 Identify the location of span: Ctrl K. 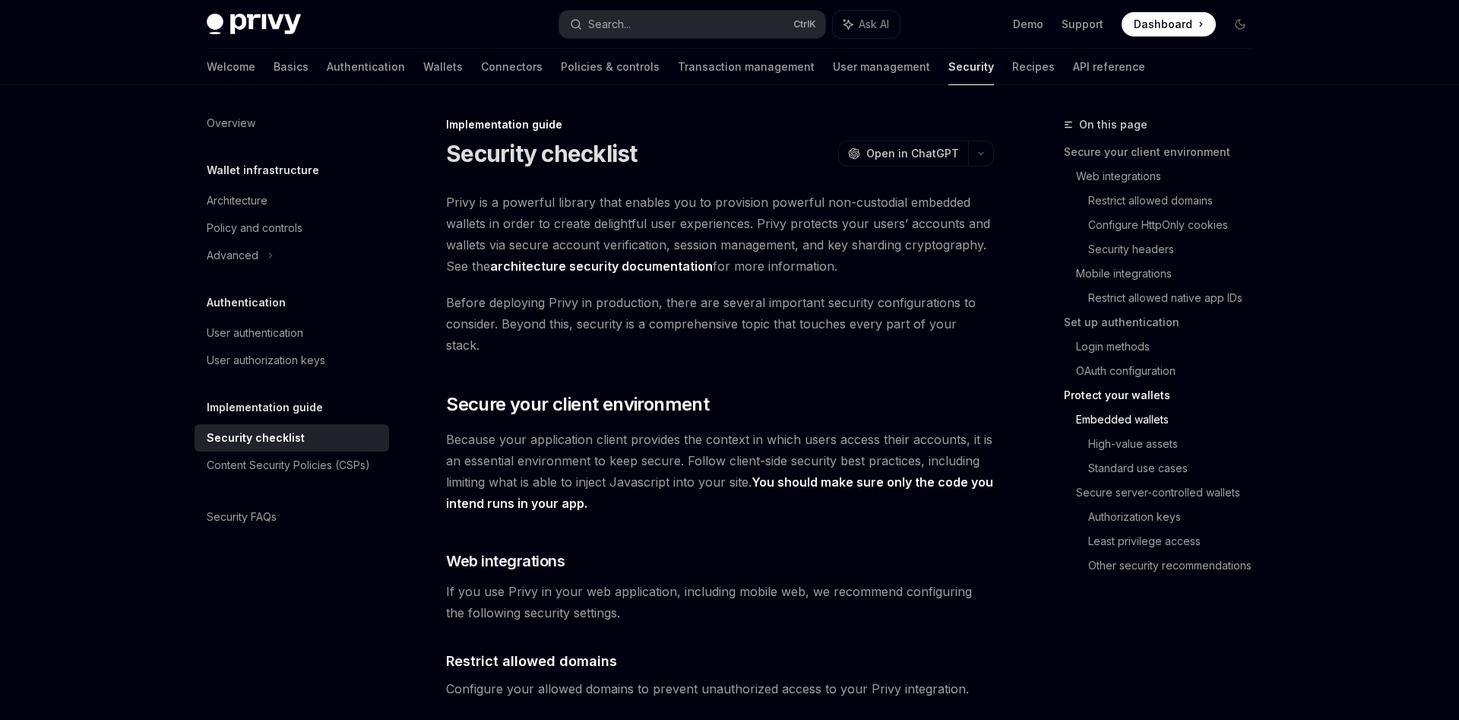
(805, 24).